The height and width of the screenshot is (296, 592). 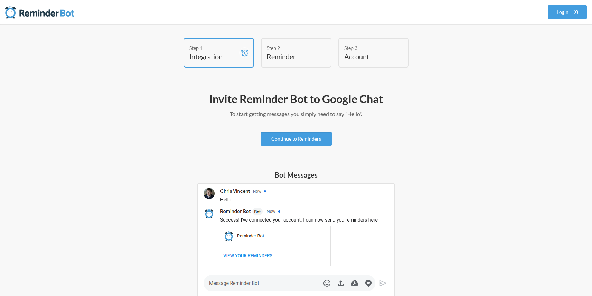 I want to click on h2: Invite Reminder Bot to Google Chat, so click(x=296, y=99).